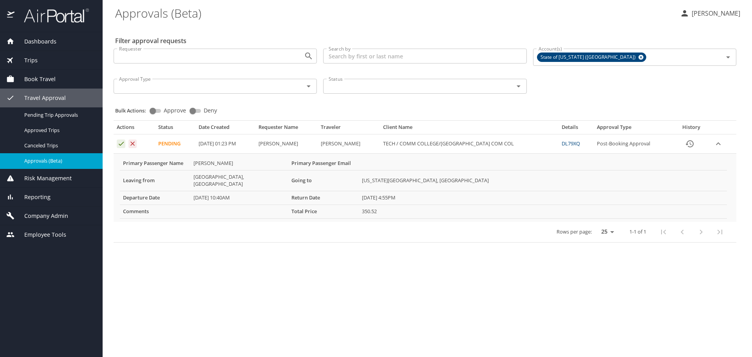 Image resolution: width=752 pixels, height=357 pixels. What do you see at coordinates (35, 79) in the screenshot?
I see `span: Book Travel` at bounding box center [35, 79].